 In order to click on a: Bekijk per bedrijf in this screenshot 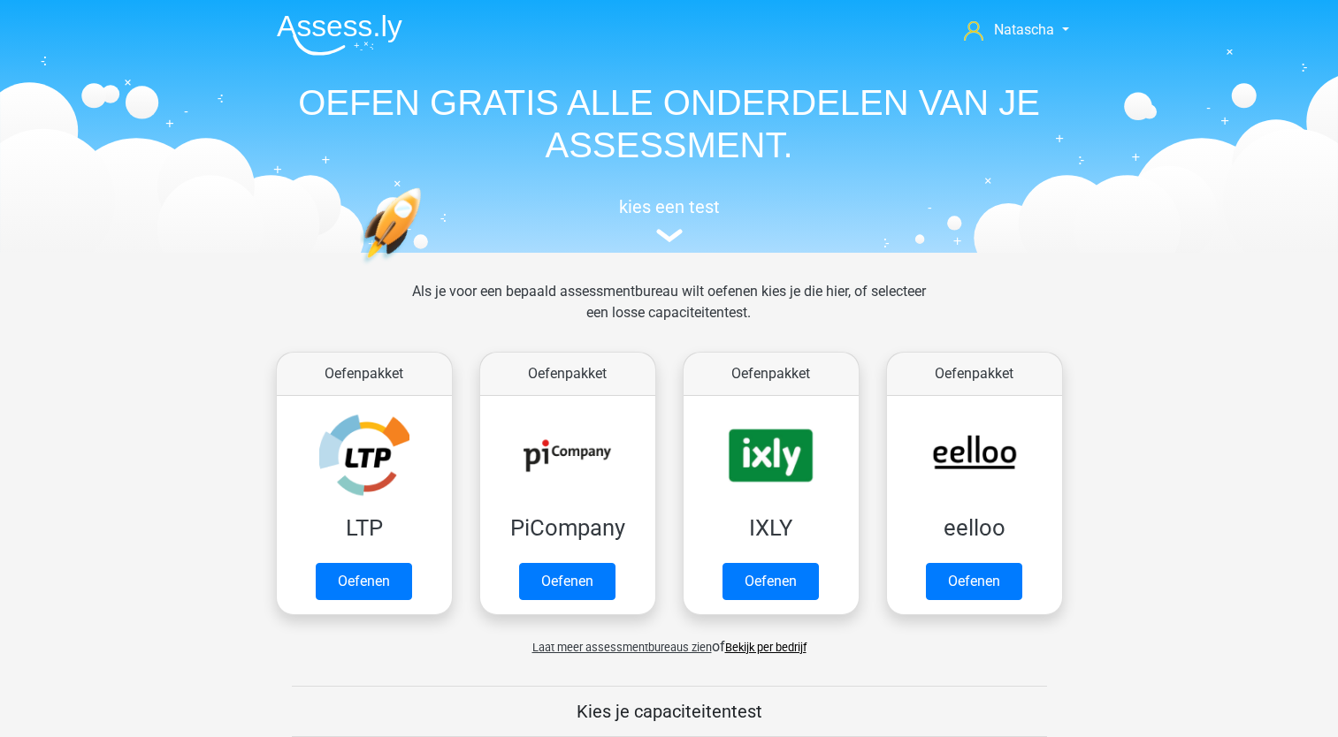, I will do `click(766, 647)`.